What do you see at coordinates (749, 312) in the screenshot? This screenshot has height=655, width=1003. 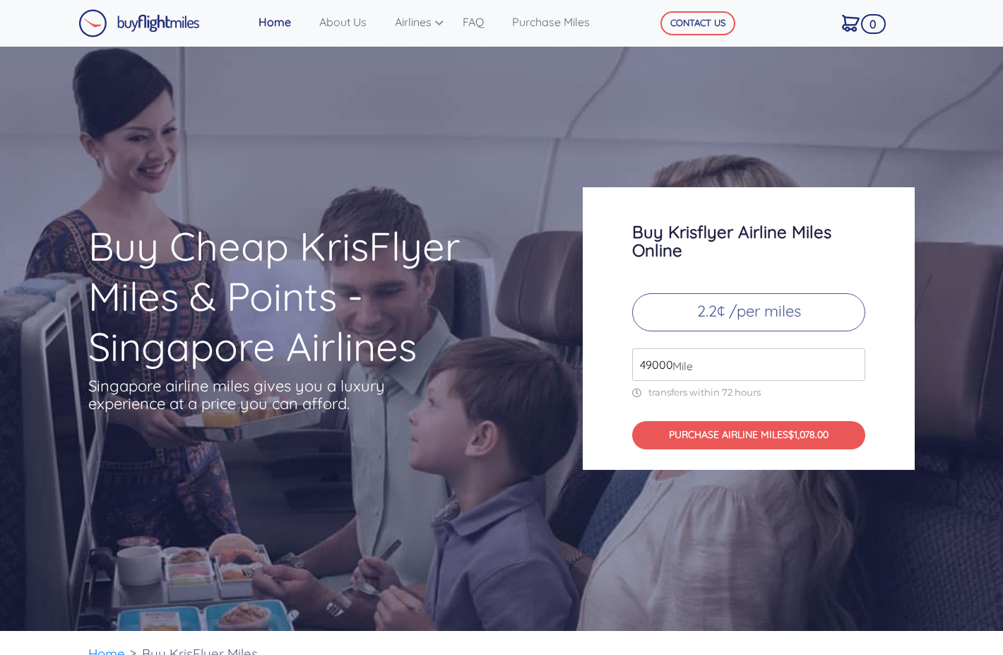 I see `p: 2.2¢ /per miles` at bounding box center [749, 312].